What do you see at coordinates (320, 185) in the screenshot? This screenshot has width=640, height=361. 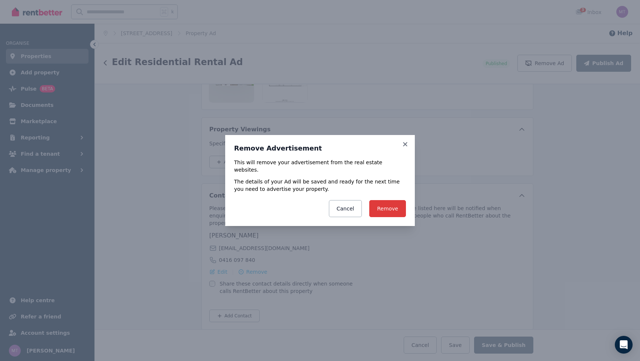 I see `p: The details of your Ad will be saved and ready for the next time you need to advertise your prope...` at bounding box center [320, 185].